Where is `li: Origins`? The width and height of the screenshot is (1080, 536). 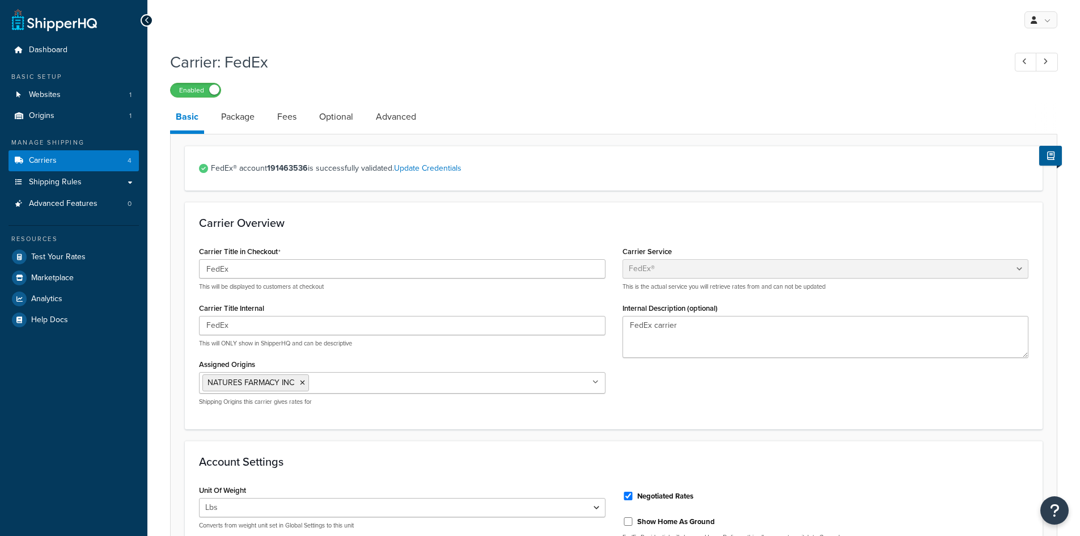
li: Origins is located at coordinates (74, 116).